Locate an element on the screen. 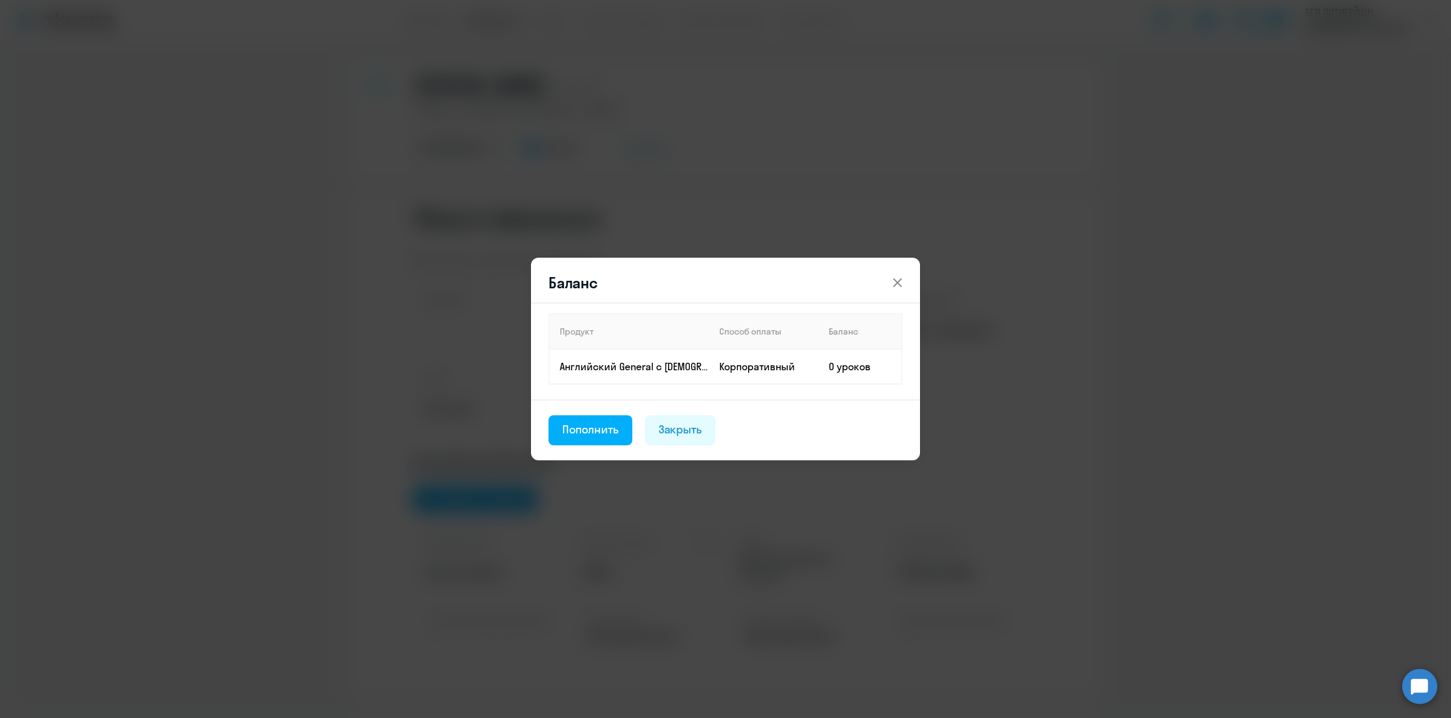 The height and width of the screenshot is (718, 1451). td: Корпоративный is located at coordinates (763, 366).